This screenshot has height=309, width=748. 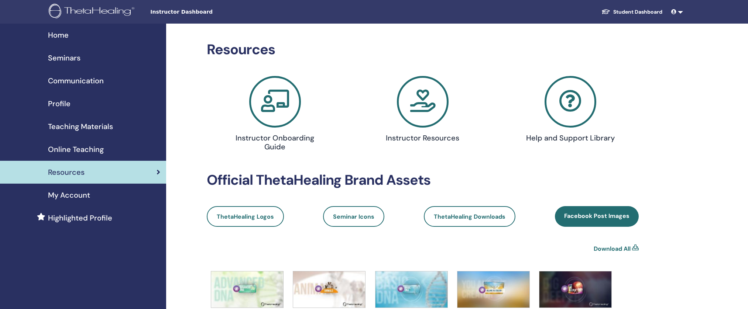 What do you see at coordinates (606, 11) in the screenshot?
I see `img: graduation-cap-white.svg` at bounding box center [606, 11].